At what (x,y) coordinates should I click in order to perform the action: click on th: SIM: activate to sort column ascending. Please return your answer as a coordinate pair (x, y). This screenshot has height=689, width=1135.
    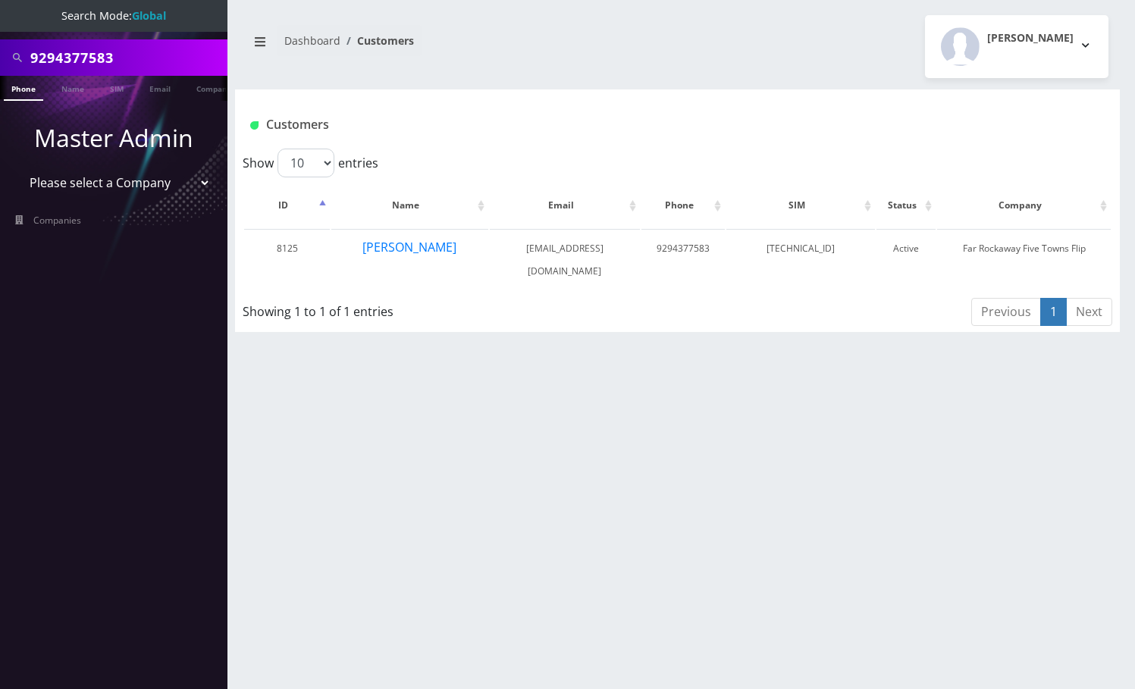
    Looking at the image, I should click on (801, 206).